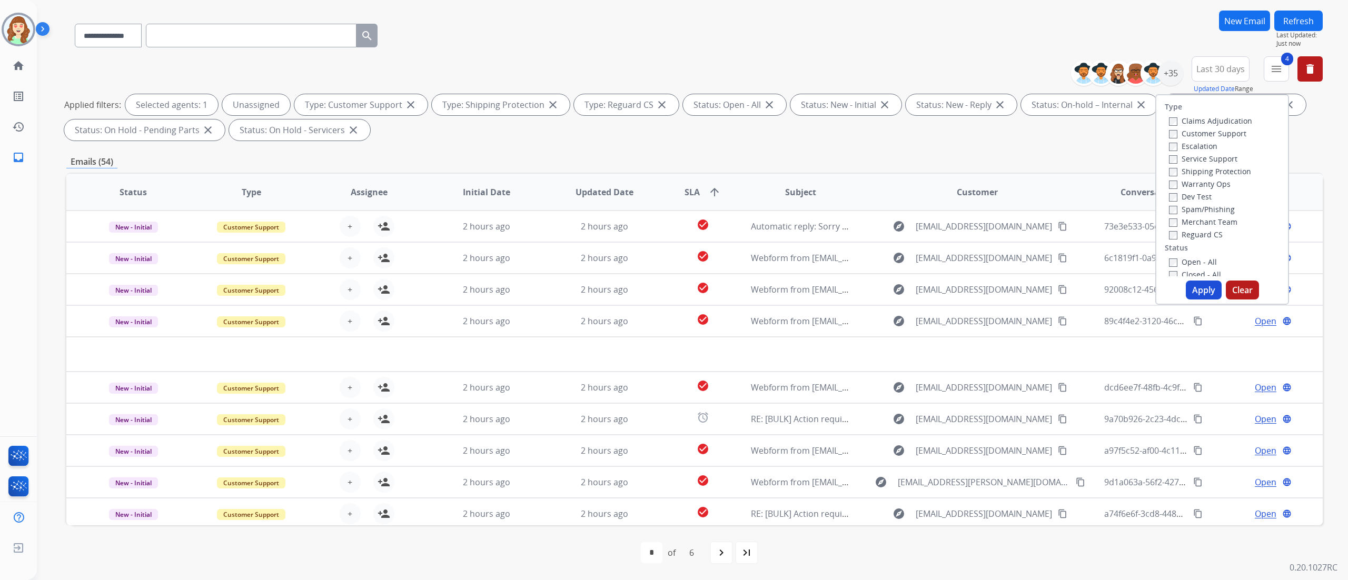 This screenshot has width=1348, height=580. I want to click on label: Closed - All, so click(1195, 274).